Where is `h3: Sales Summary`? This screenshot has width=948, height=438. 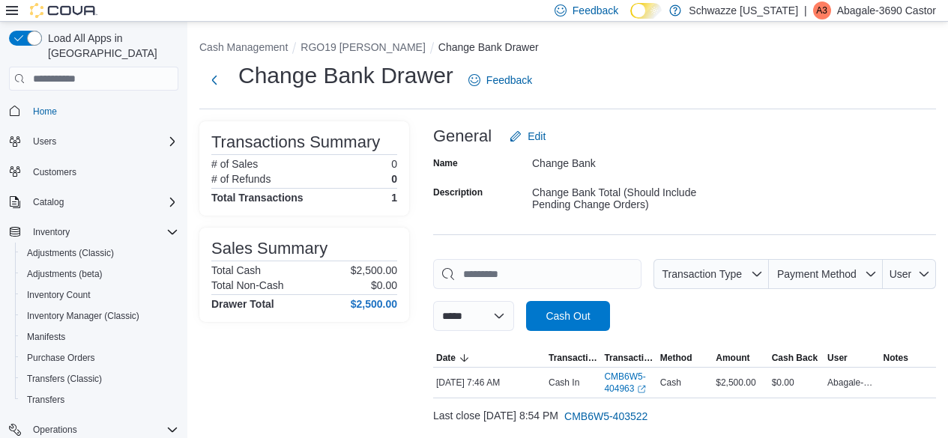
h3: Sales Summary is located at coordinates (269, 249).